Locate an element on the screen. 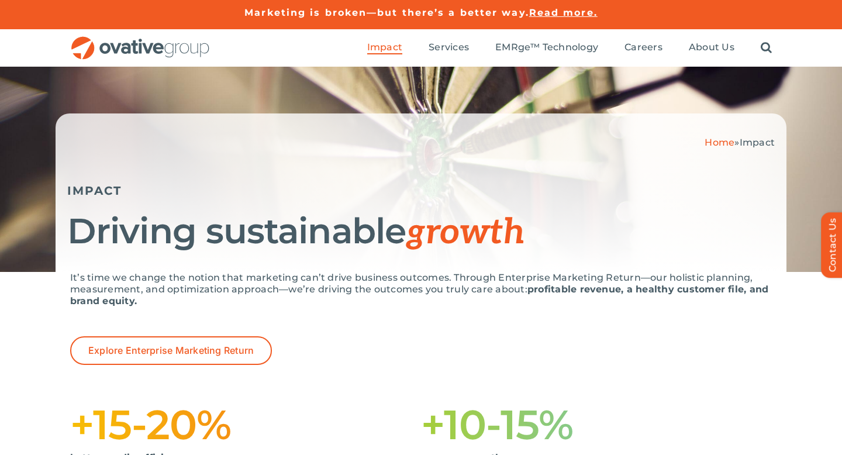 The height and width of the screenshot is (455, 842). a: Careers is located at coordinates (643, 48).